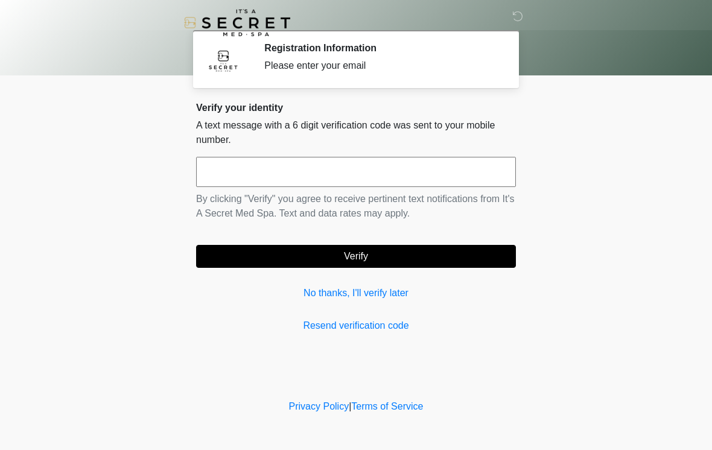  What do you see at coordinates (356, 107) in the screenshot?
I see `h2: Verify your identity` at bounding box center [356, 107].